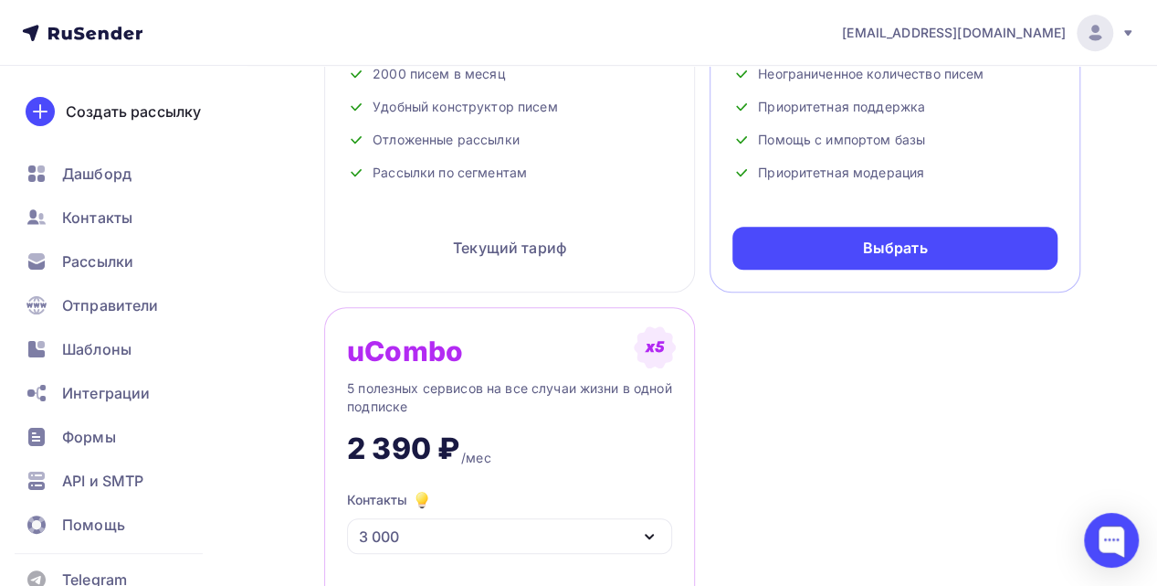 The height and width of the screenshot is (586, 1157). I want to click on span: Дашборд, so click(97, 174).